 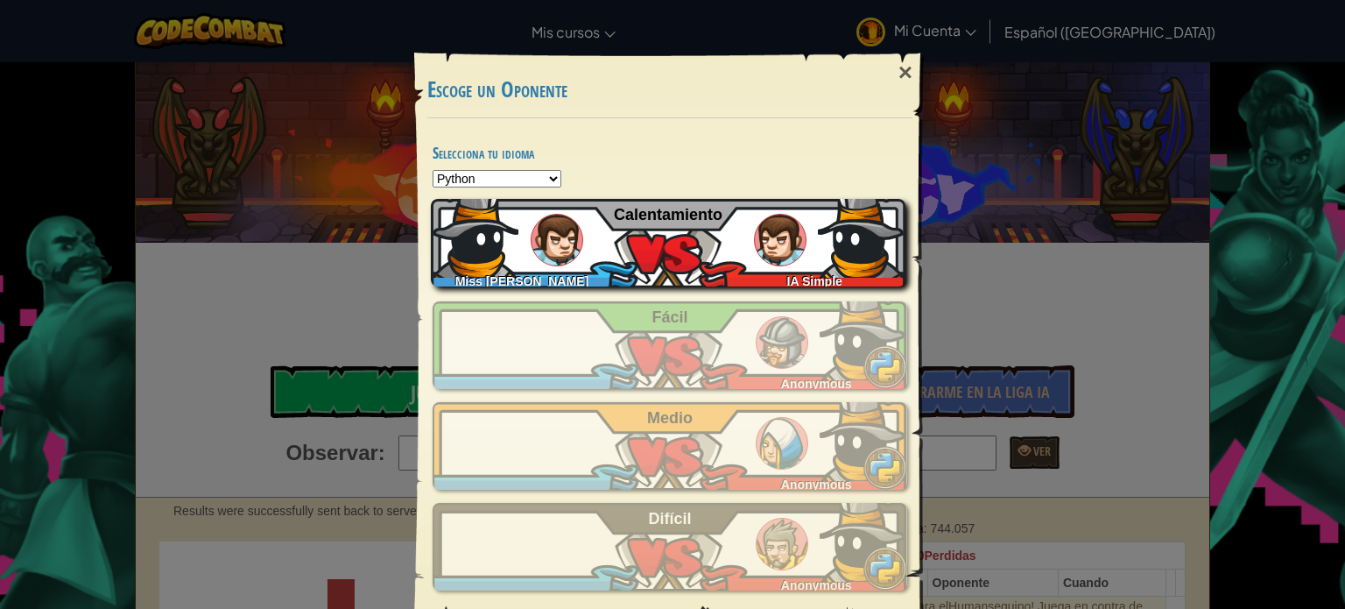 What do you see at coordinates (782, 443) in the screenshot?
I see `img: humans_ladder_medium.png` at bounding box center [782, 443].